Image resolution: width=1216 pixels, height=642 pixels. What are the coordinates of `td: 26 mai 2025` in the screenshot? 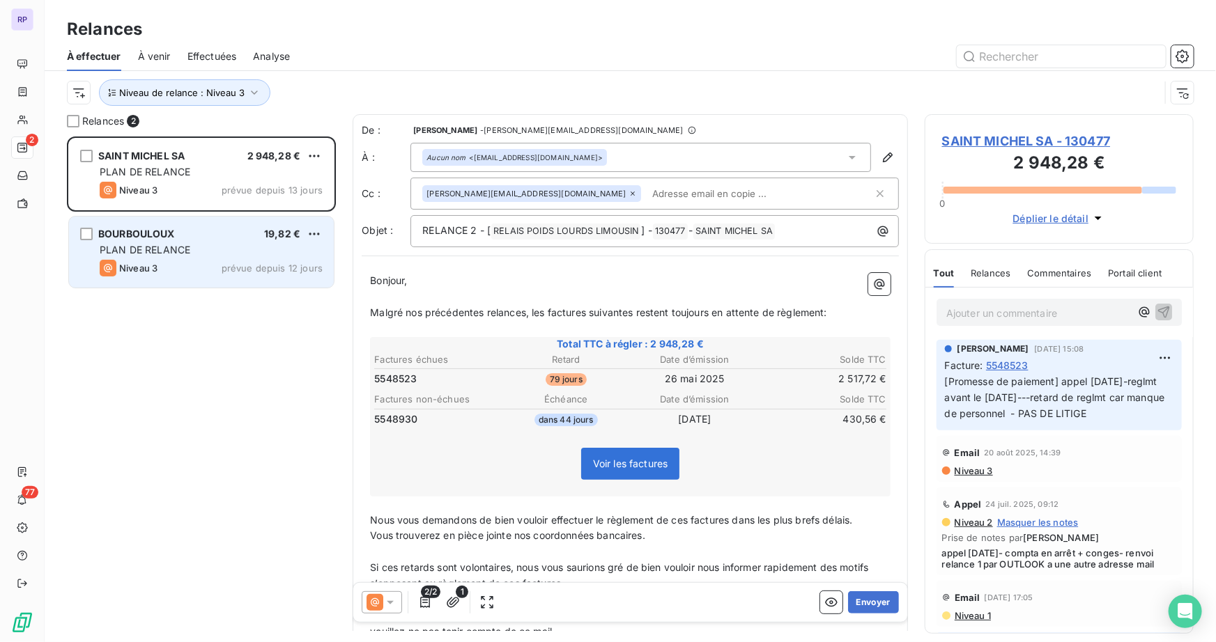 It's located at (695, 379).